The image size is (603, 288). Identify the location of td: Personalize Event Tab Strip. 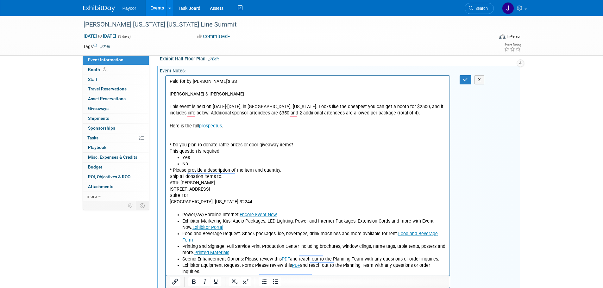
(130, 206).